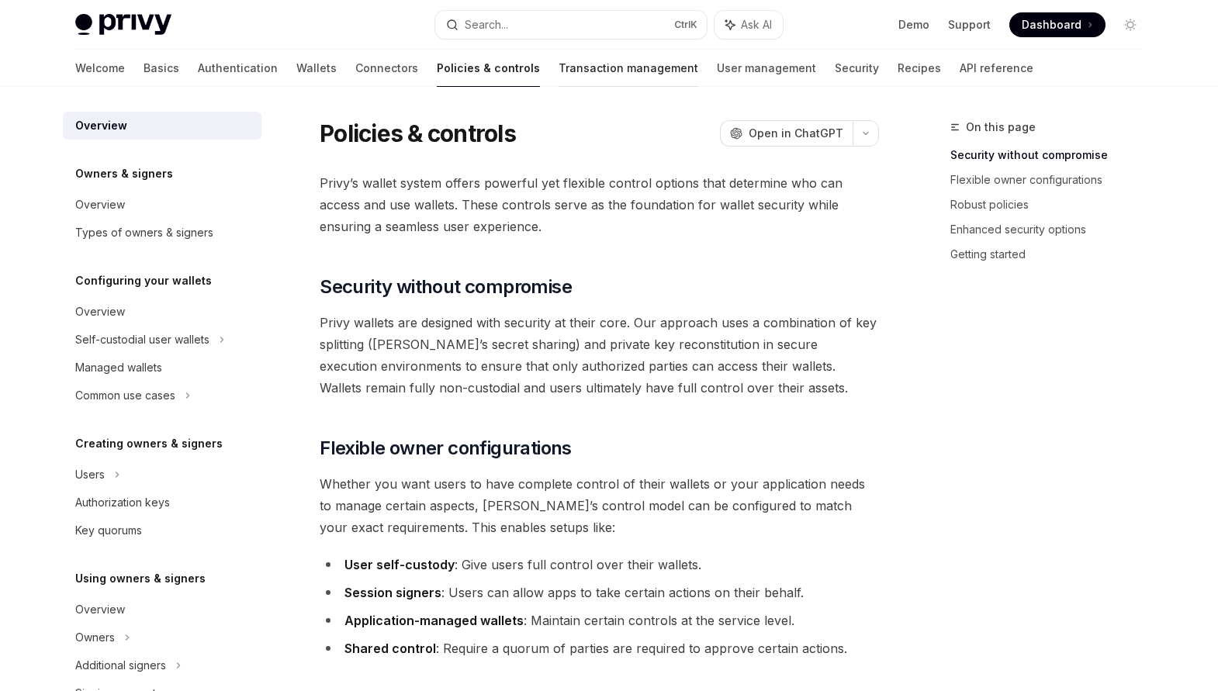 The image size is (1218, 691). Describe the element at coordinates (571, 25) in the screenshot. I see `button: Search...CtrlK` at that location.